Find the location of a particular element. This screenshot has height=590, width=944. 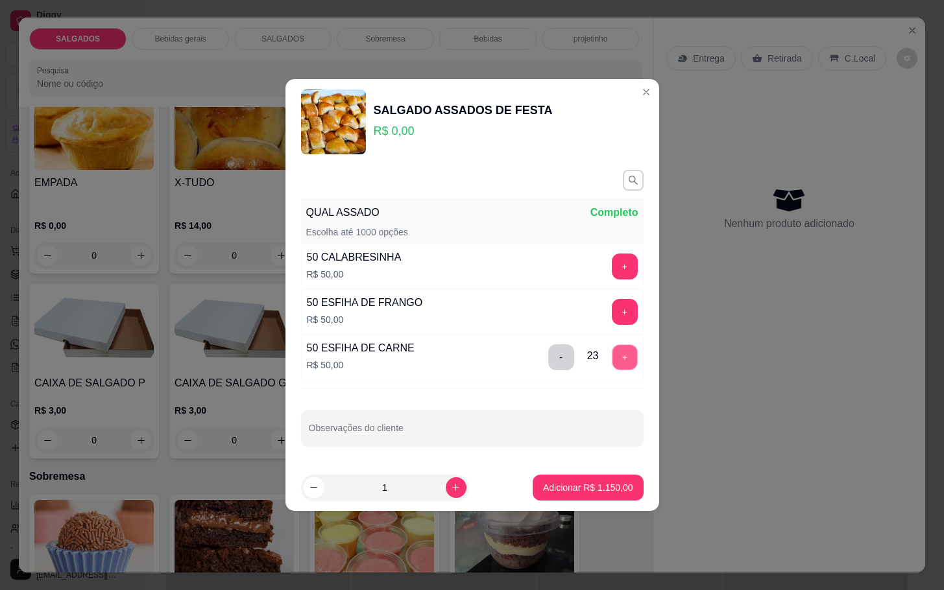

div: 23 is located at coordinates (593, 356).